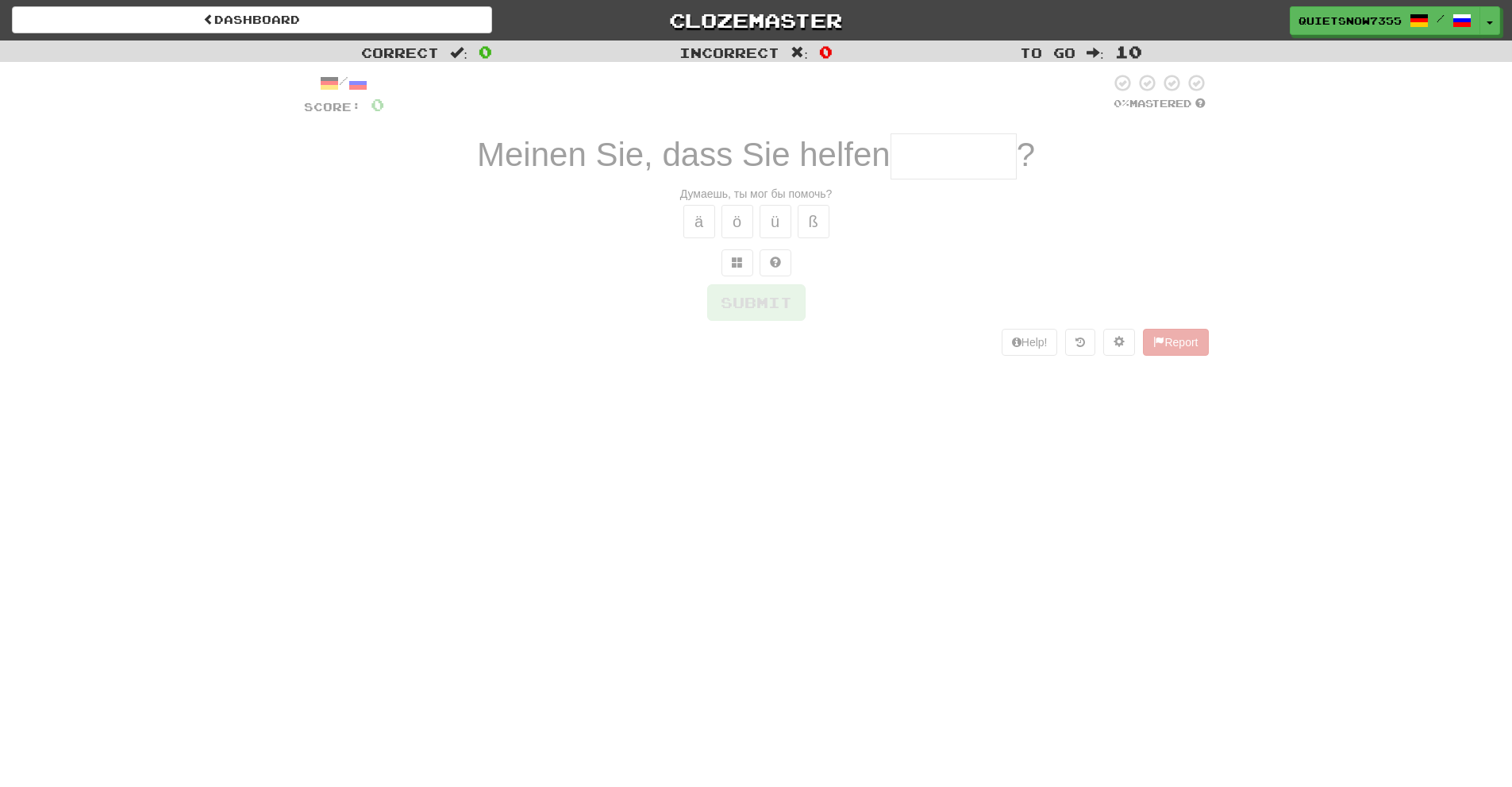 This screenshot has width=1512, height=787. I want to click on span: Correct, so click(400, 52).